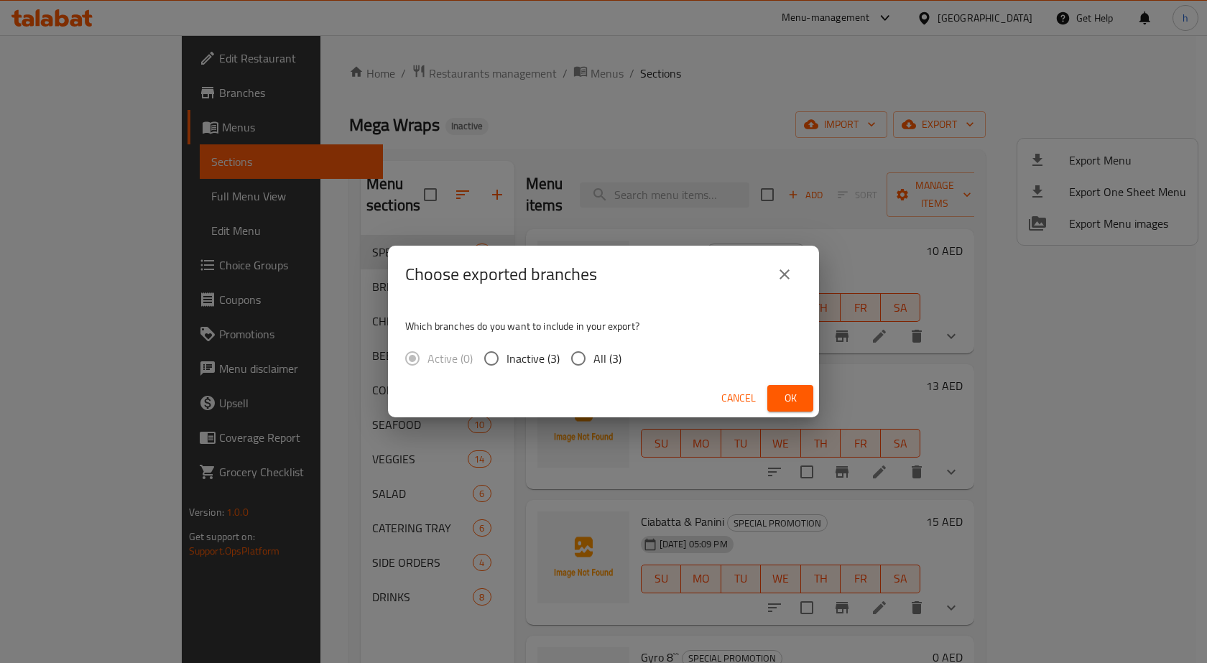  I want to click on span: Inactive (3), so click(533, 359).